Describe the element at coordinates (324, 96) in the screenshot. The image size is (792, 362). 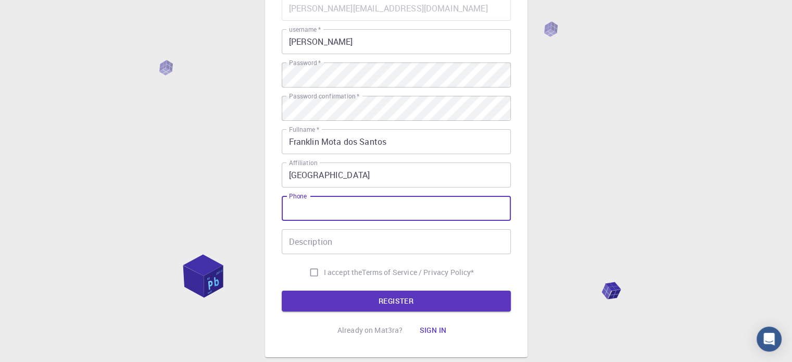
I see `label: Password confirmation` at that location.